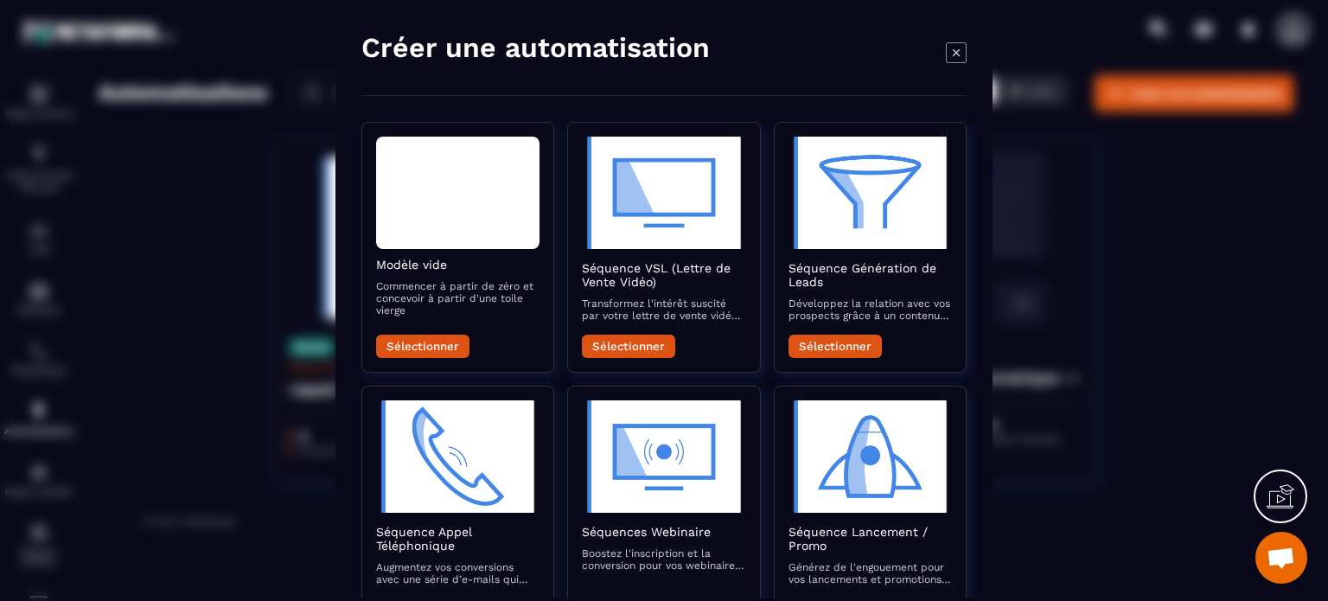 The width and height of the screenshot is (1328, 601). Describe the element at coordinates (457, 573) in the screenshot. I see `p: Augmentez vos conversions avec une série d’e-mails qui préparent et suivent vos appels commerciaux` at that location.